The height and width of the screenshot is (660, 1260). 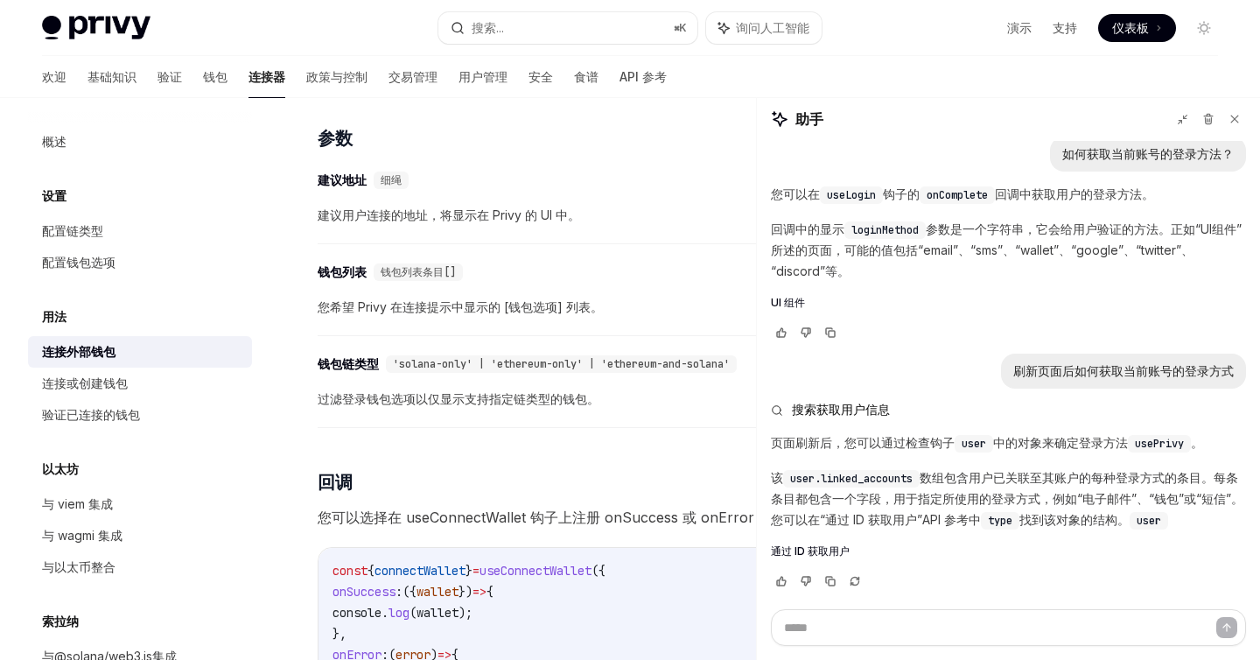 What do you see at coordinates (140, 536) in the screenshot?
I see `a: 与 wagmi 集成` at bounding box center [140, 536].